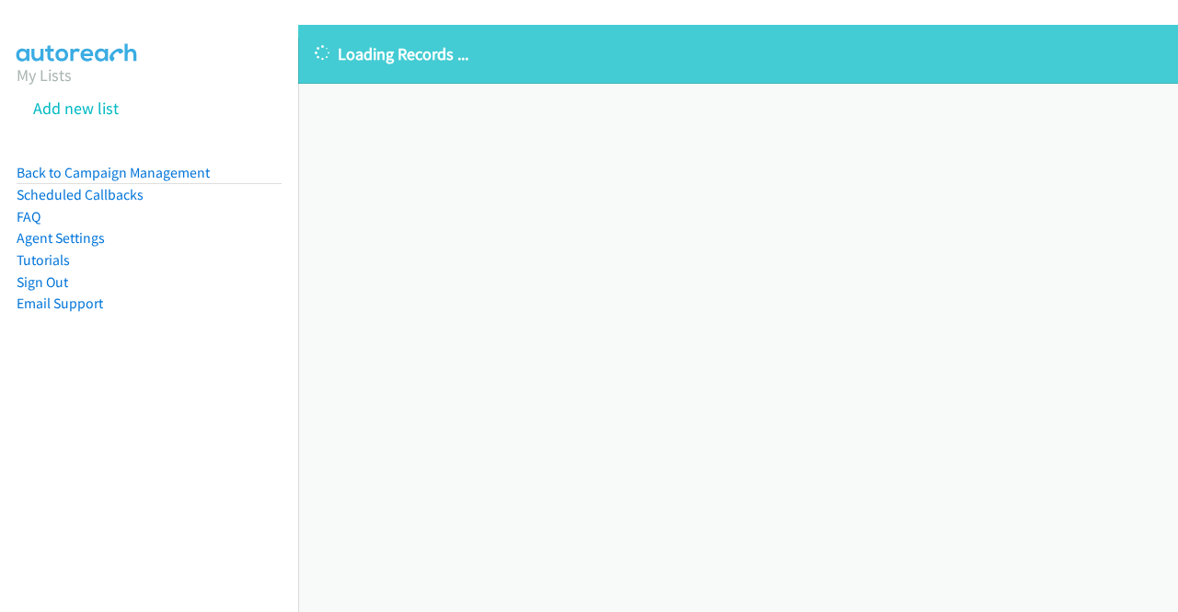 The image size is (1178, 612). What do you see at coordinates (738, 53) in the screenshot?
I see `p: Loading Records ...` at bounding box center [738, 53].